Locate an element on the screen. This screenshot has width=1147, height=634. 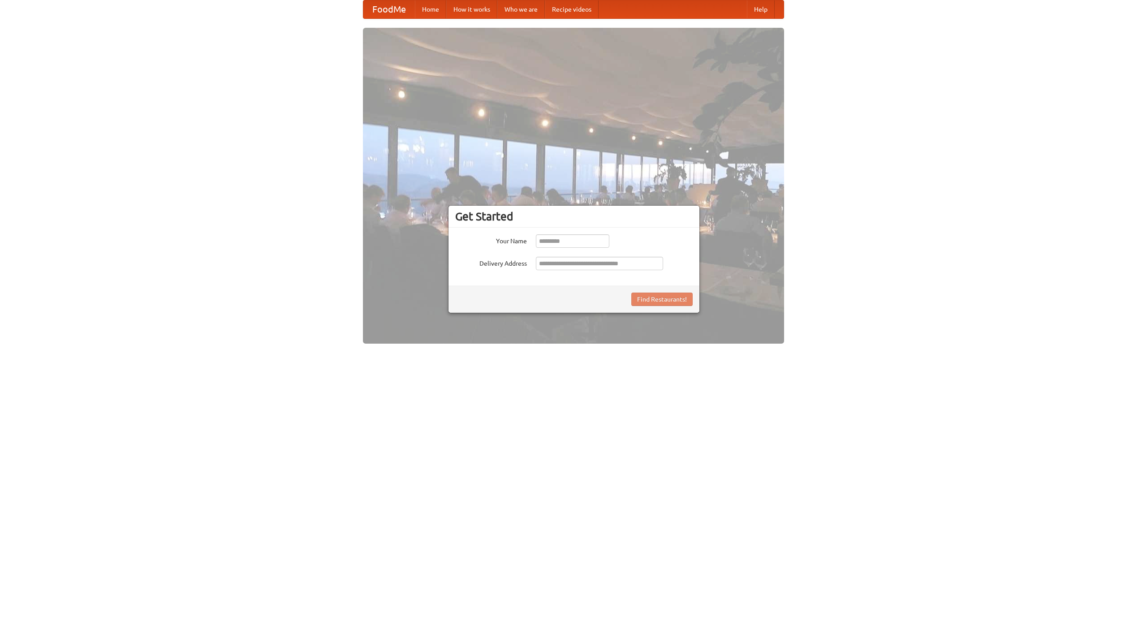
a: Help is located at coordinates (761, 9).